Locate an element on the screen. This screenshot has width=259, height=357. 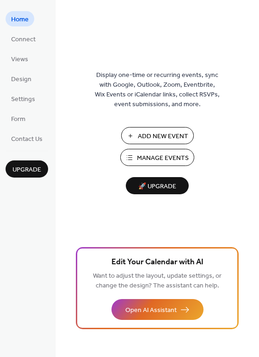
span: Connect is located at coordinates (23, 39).